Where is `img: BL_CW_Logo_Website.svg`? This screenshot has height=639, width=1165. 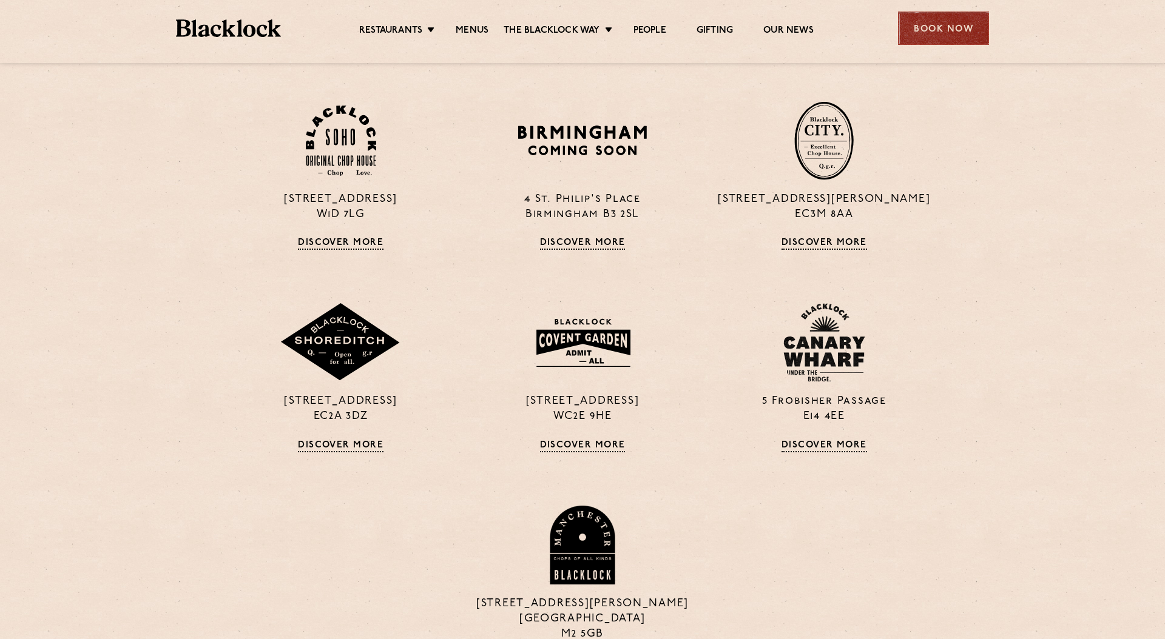 img: BL_CW_Logo_Website.svg is located at coordinates (824, 343).